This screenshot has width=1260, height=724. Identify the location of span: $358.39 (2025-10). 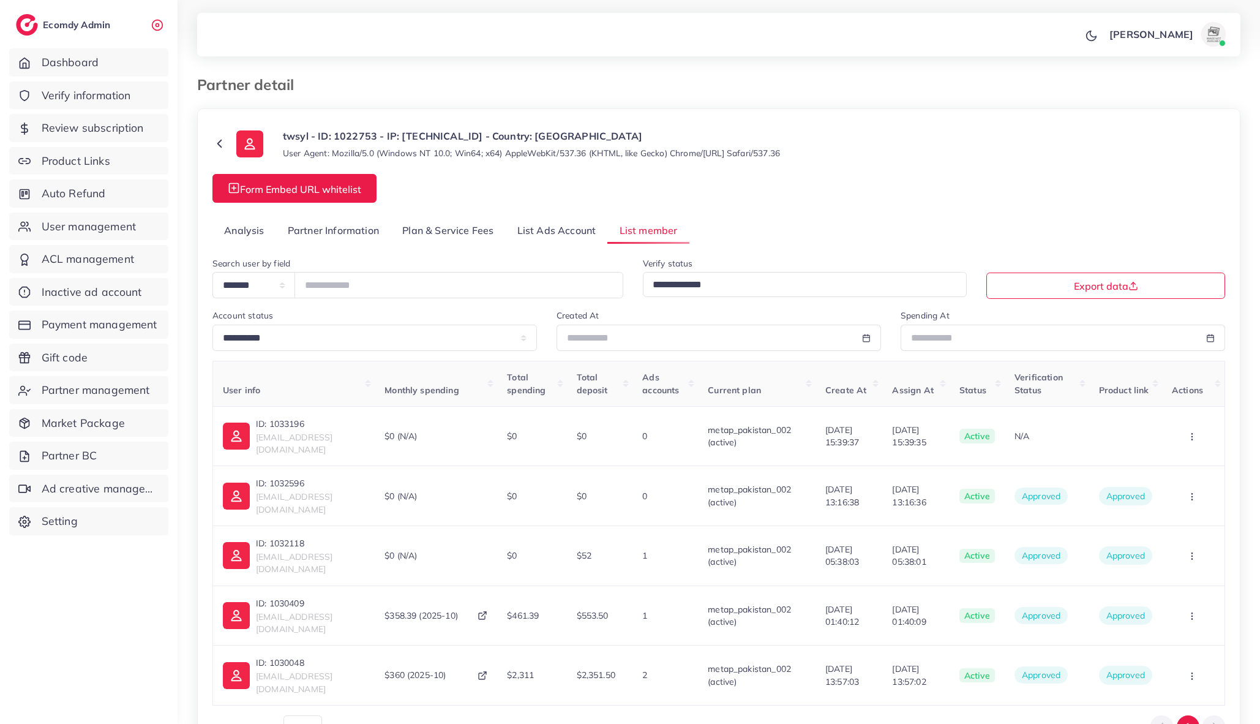
(421, 615).